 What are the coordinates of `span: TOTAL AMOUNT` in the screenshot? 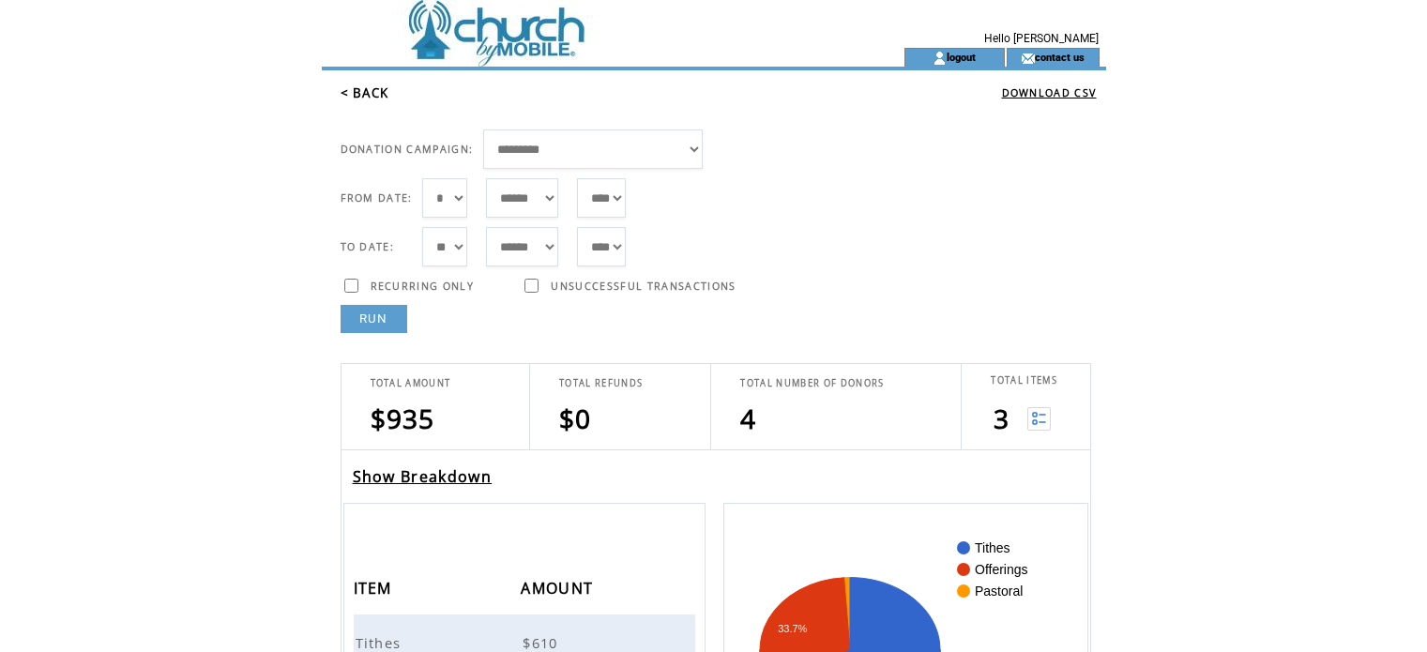 It's located at (411, 383).